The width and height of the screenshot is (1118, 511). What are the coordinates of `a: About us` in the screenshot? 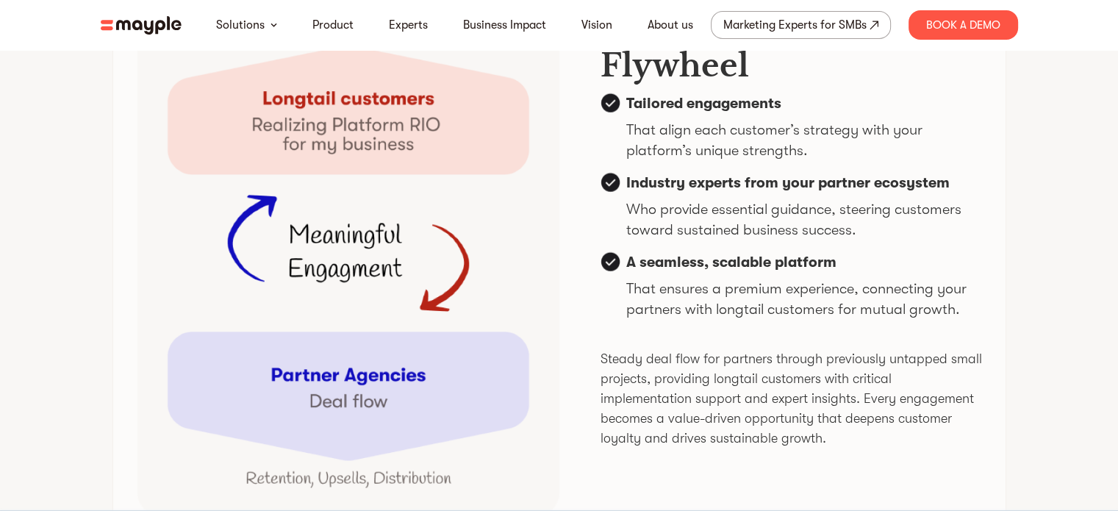 It's located at (670, 25).